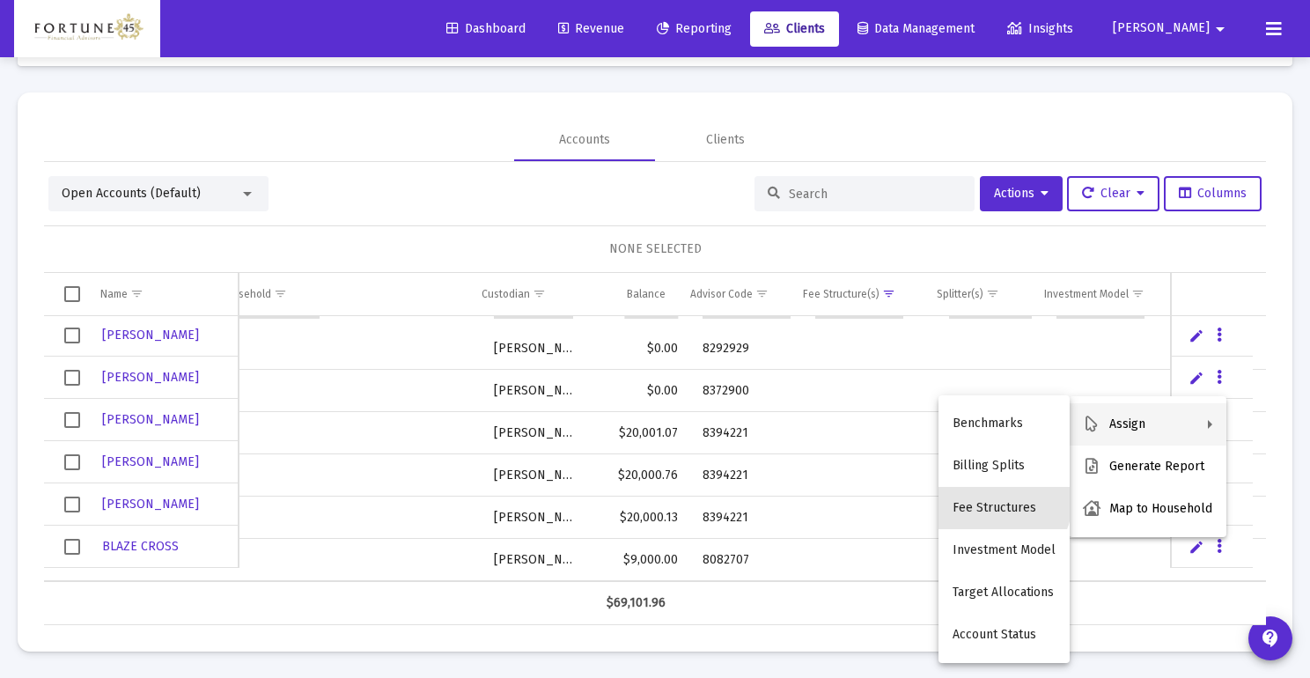  What do you see at coordinates (1147, 424) in the screenshot?
I see `button: Assign` at bounding box center [1147, 424].